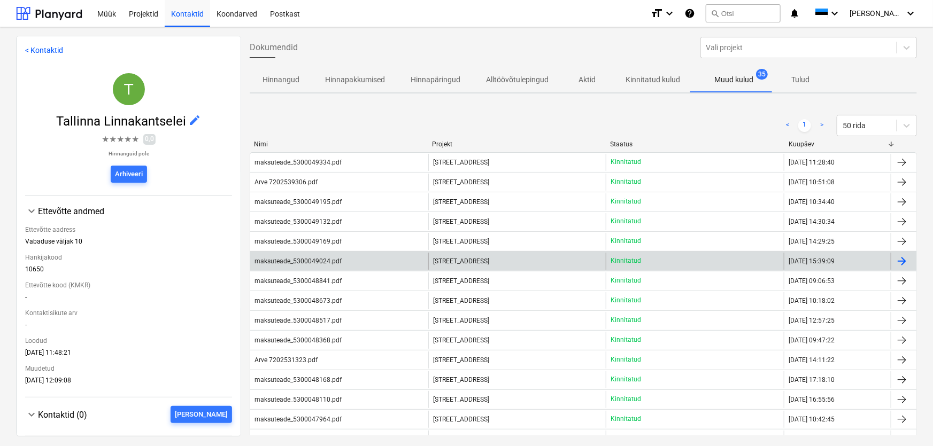 This screenshot has width=933, height=446. What do you see at coordinates (149, 139) in the screenshot?
I see `span: 0,0` at bounding box center [149, 139].